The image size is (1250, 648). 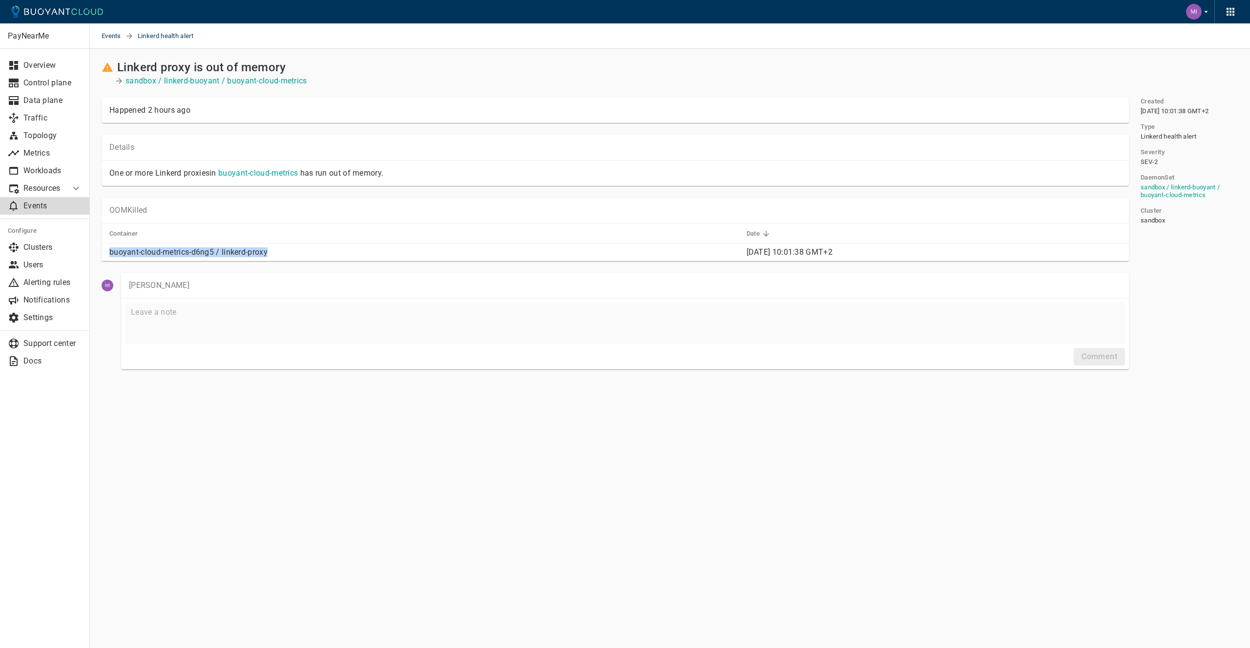 What do you see at coordinates (1151, 211) in the screenshot?
I see `h5: Cluster` at bounding box center [1151, 211].